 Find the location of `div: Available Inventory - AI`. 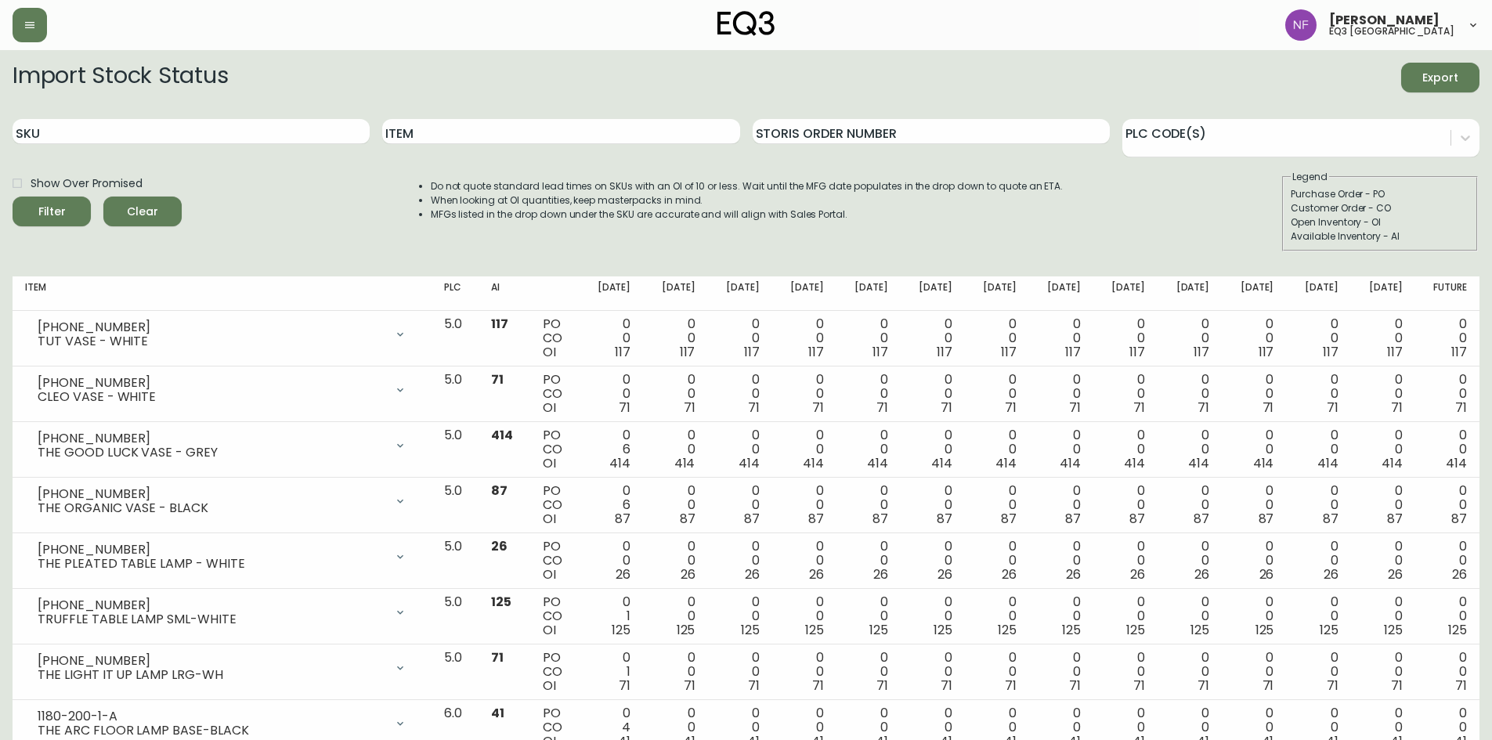

div: Available Inventory - AI is located at coordinates (1380, 236).